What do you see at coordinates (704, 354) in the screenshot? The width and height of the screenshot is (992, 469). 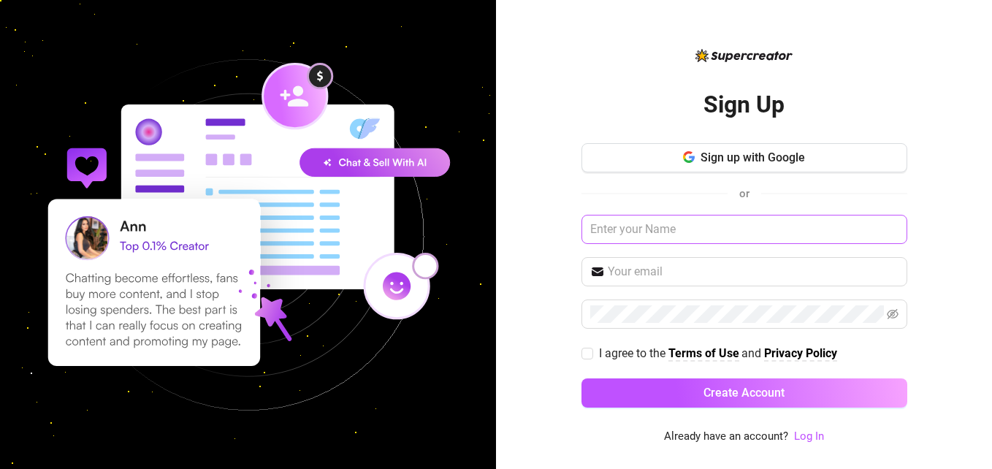 I see `a: Terms of Use` at bounding box center [704, 354].